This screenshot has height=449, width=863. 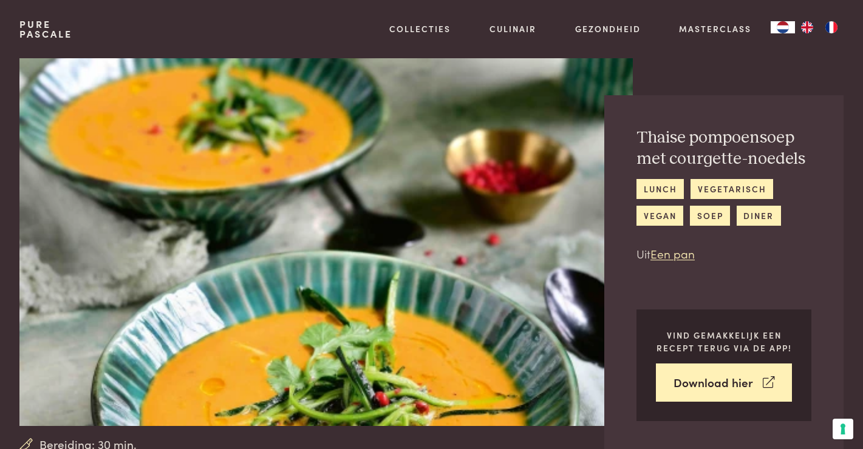 I want to click on p: Uit, so click(x=724, y=254).